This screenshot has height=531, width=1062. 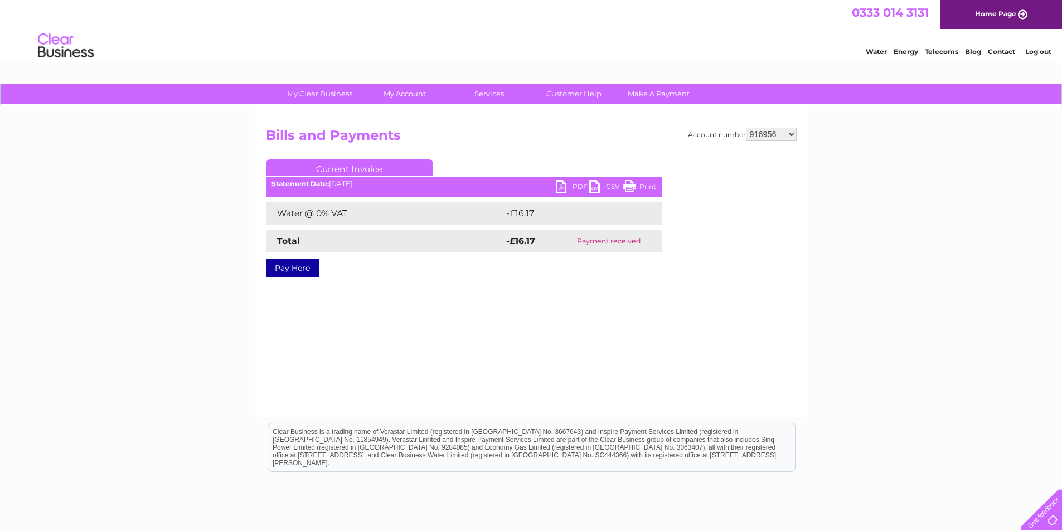 I want to click on td: Water @ 0% VAT, so click(x=385, y=214).